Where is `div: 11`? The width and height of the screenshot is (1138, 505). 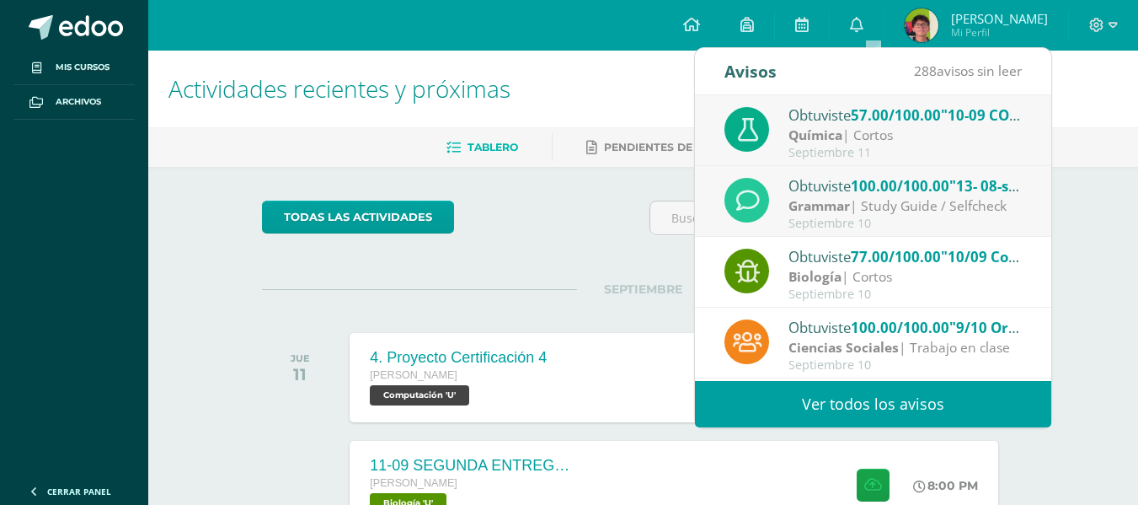
div: 11 is located at coordinates (300, 374).